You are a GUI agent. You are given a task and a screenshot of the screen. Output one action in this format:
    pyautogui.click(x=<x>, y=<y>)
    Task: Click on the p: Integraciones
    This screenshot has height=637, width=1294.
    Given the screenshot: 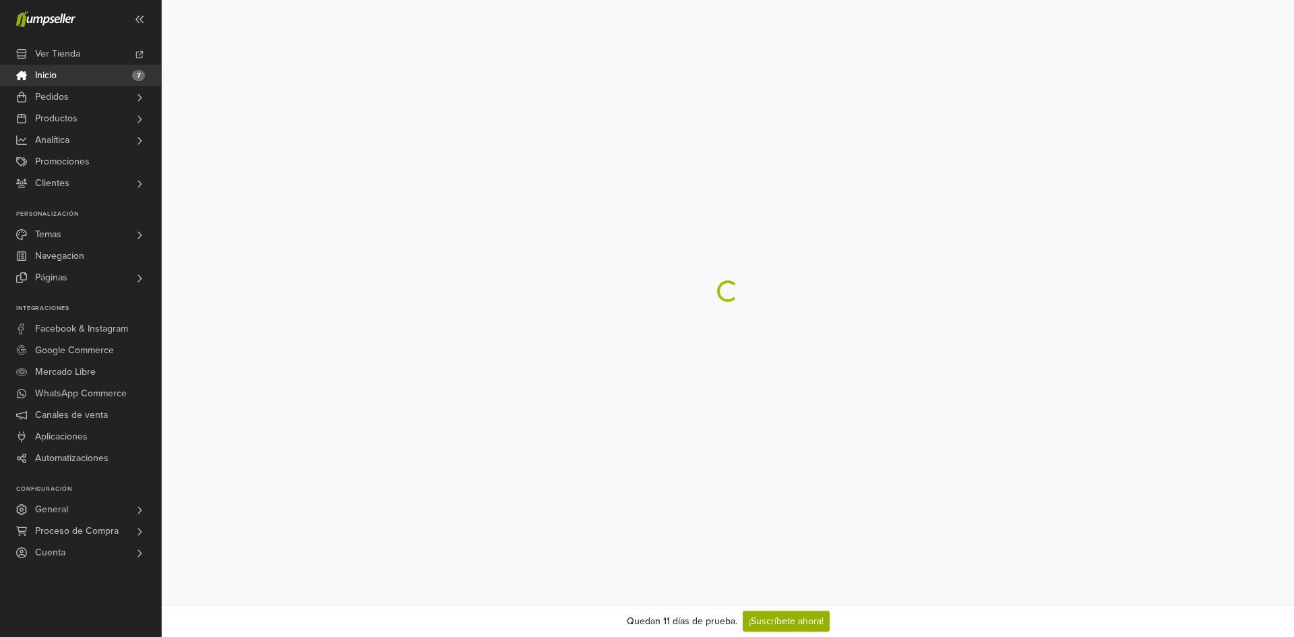 What is the action you would take?
    pyautogui.click(x=88, y=309)
    